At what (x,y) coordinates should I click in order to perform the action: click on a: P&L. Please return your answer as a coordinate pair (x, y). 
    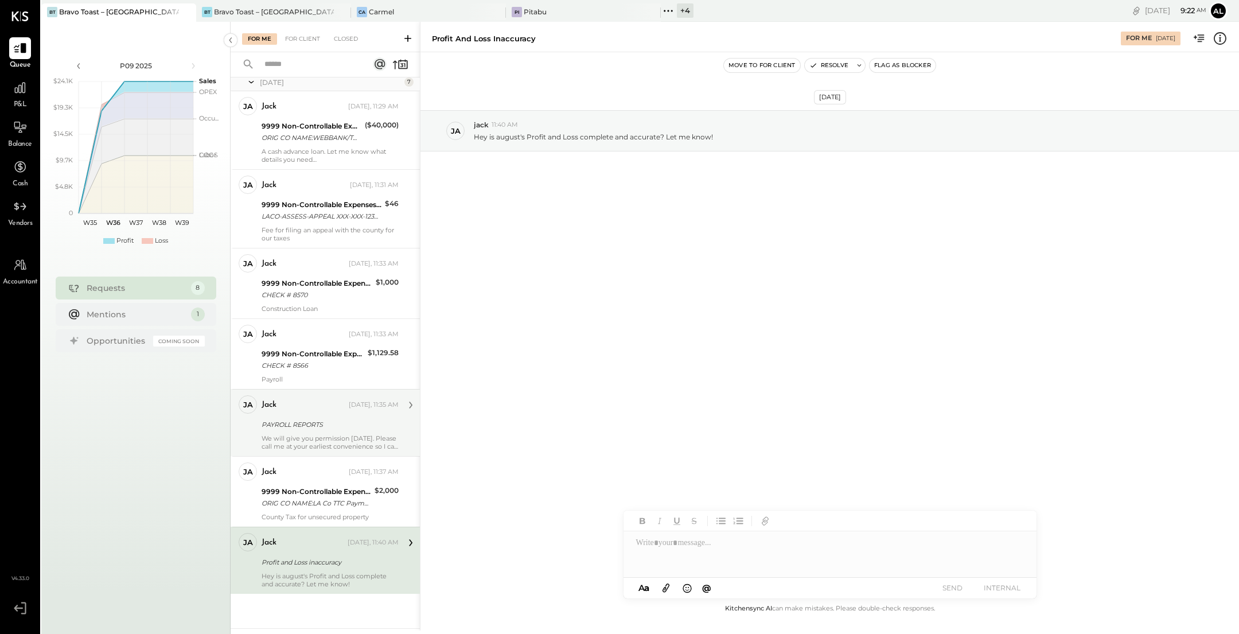
    Looking at the image, I should click on (20, 94).